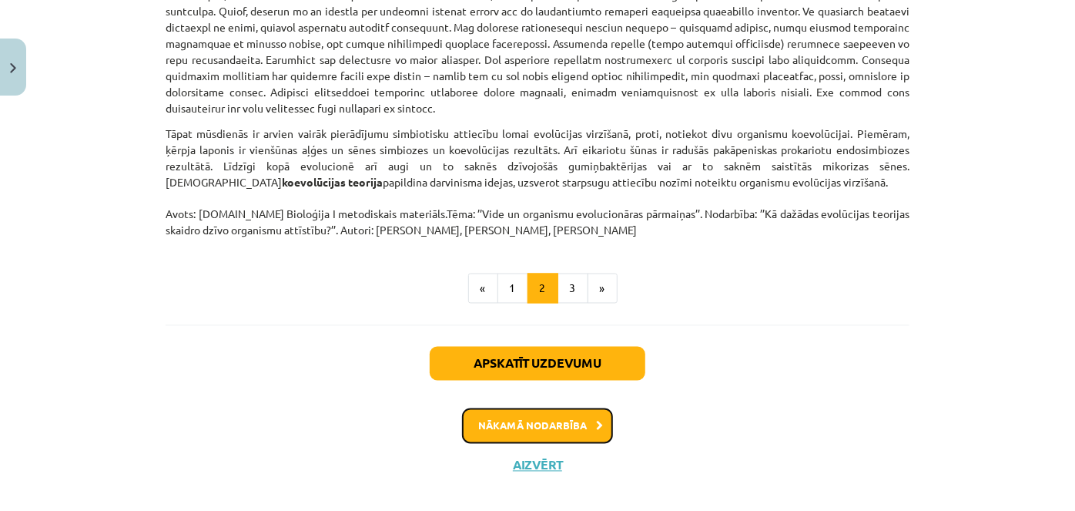 Image resolution: width=1075 pixels, height=511 pixels. Describe the element at coordinates (543, 289) in the screenshot. I see `button: 2` at that location.